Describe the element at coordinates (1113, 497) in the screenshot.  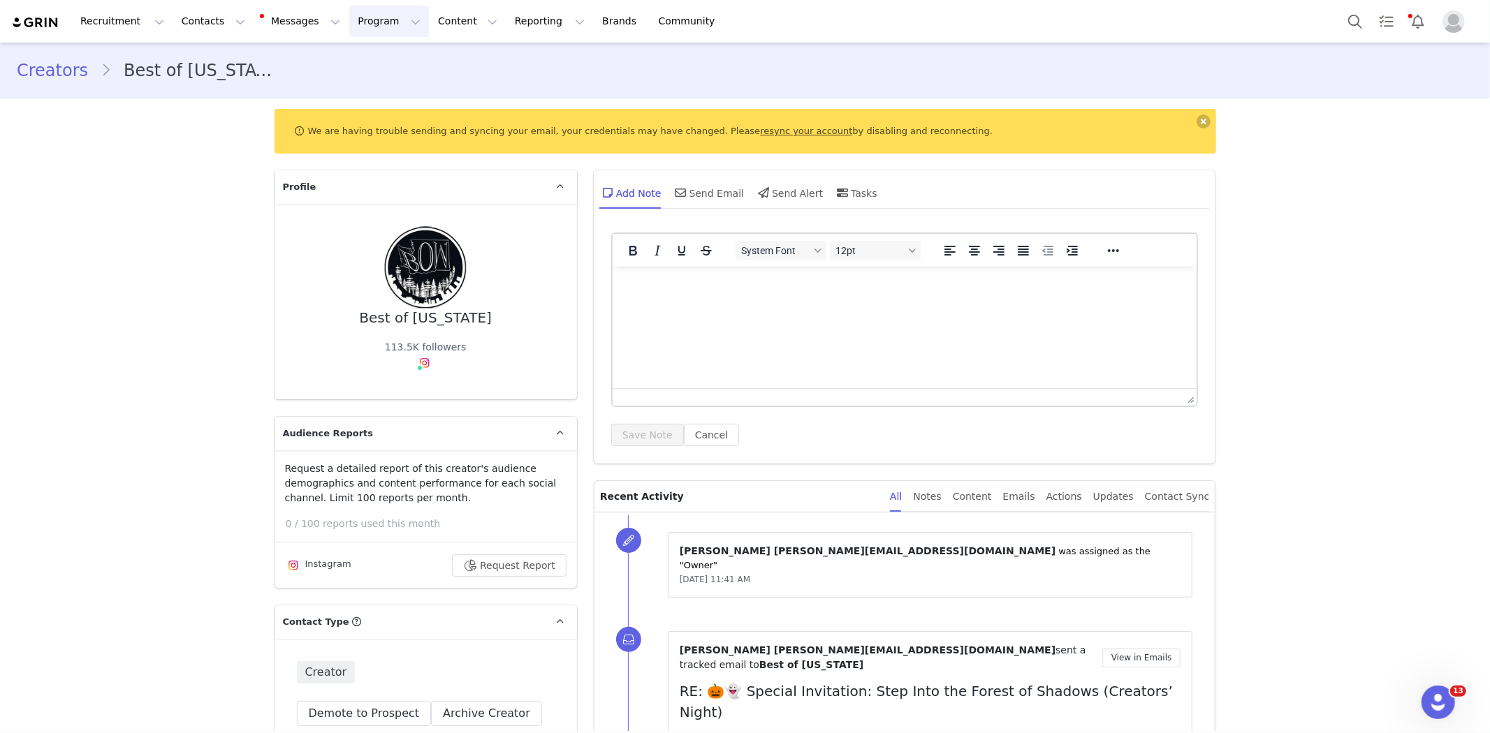
I see `div: Updates` at that location.